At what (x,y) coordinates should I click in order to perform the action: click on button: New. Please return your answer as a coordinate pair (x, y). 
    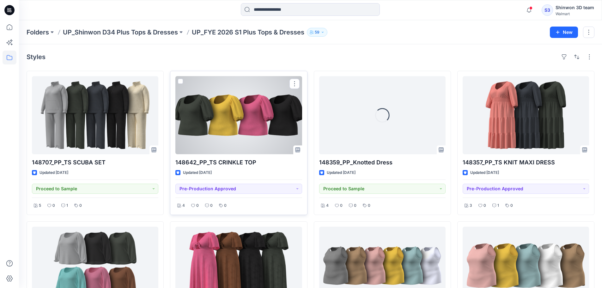
    Looking at the image, I should click on (564, 32).